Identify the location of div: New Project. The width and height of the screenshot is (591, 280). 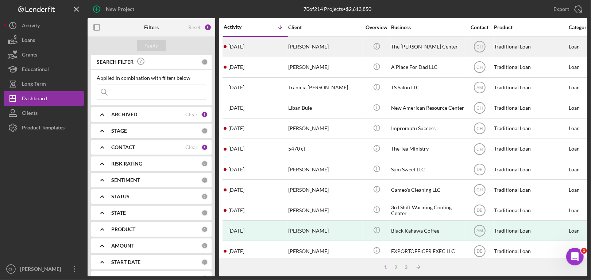
(120, 9).